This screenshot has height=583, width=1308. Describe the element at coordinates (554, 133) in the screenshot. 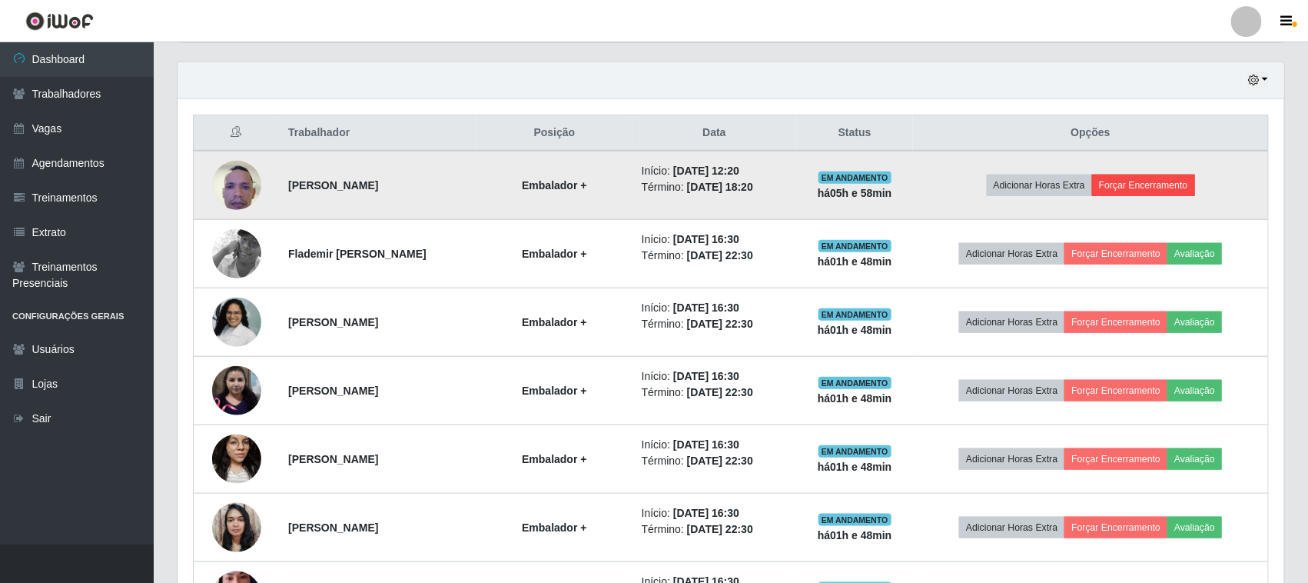

I see `th: Posição` at that location.